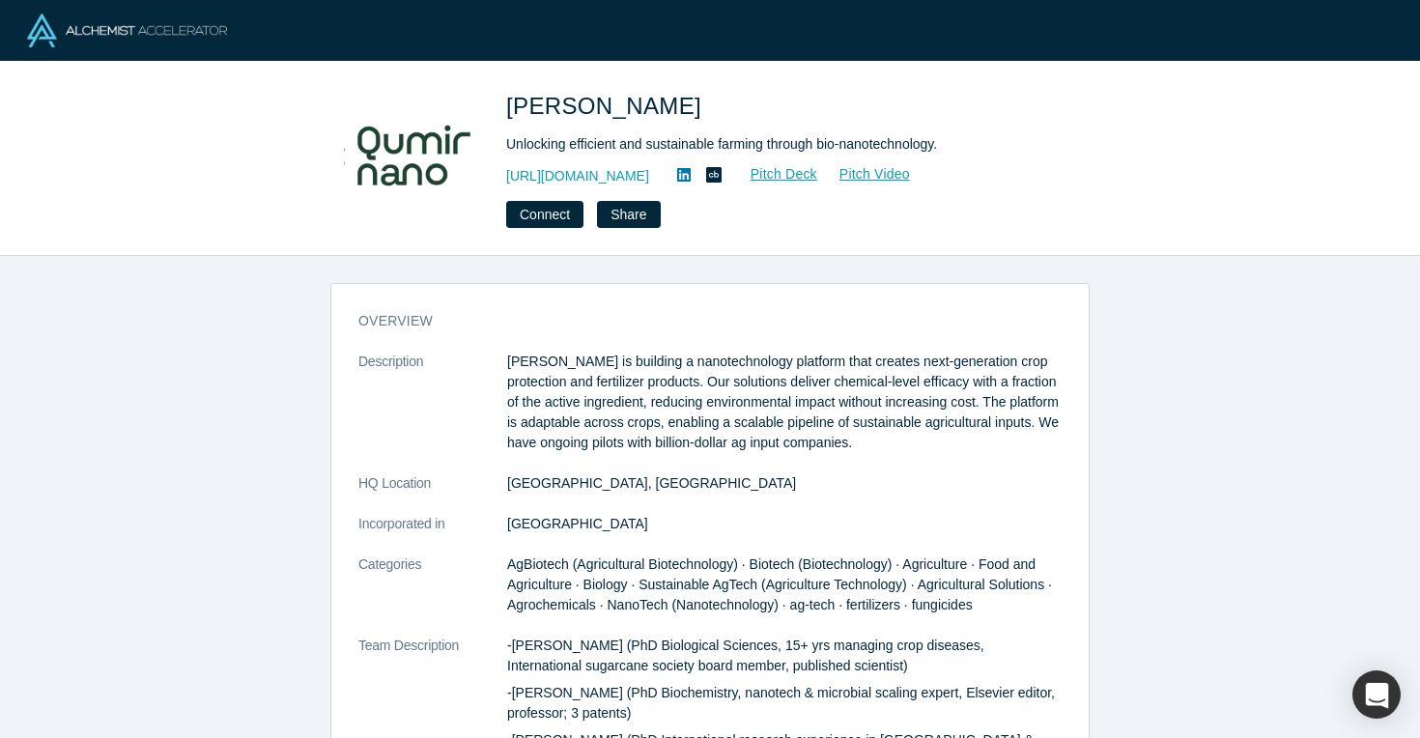 This screenshot has height=738, width=1420. I want to click on img: Alchemist Logo, so click(127, 30).